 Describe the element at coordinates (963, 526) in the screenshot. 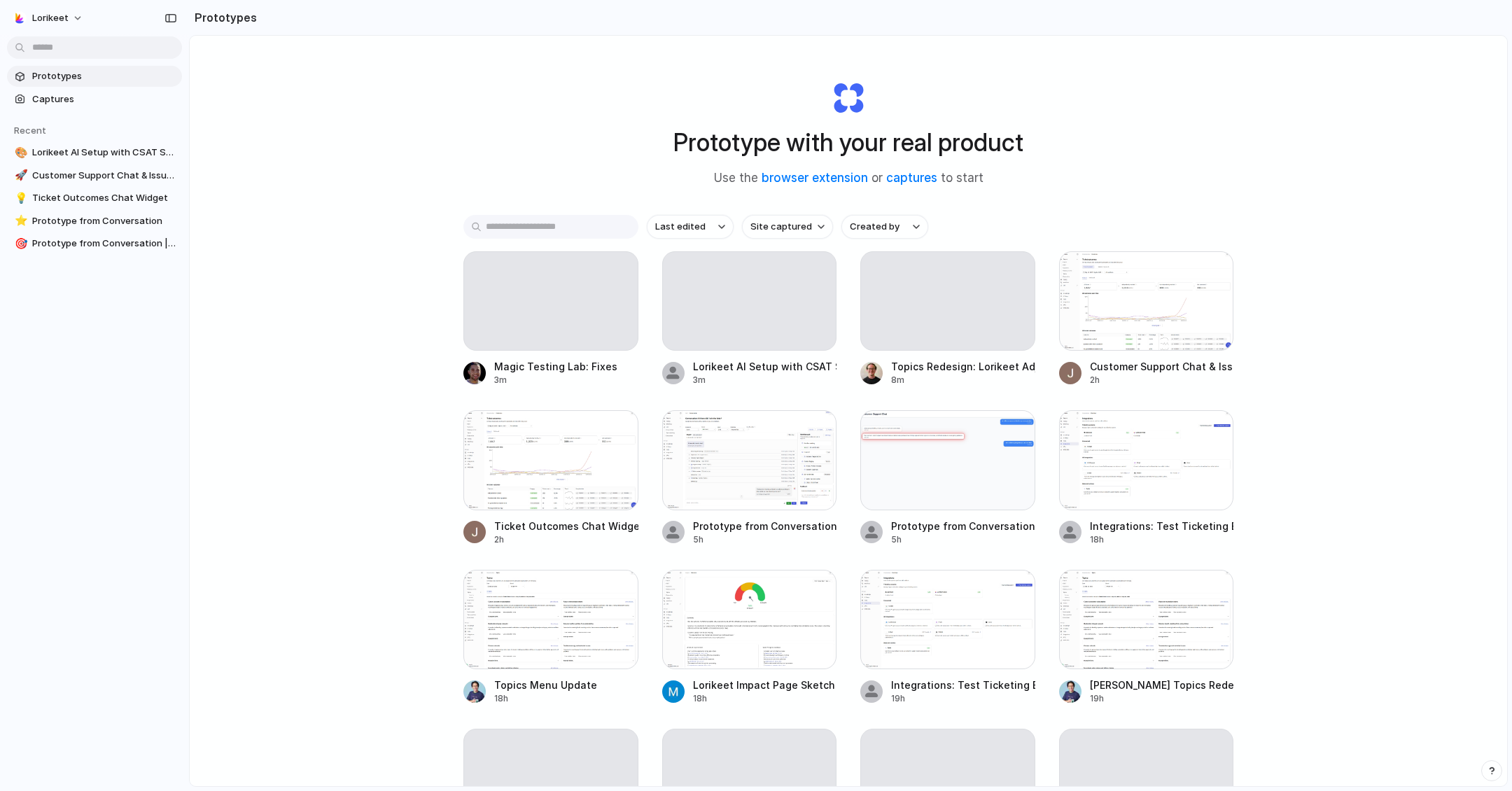

I see `div: Prototype from Conversation | Lorikeet` at that location.